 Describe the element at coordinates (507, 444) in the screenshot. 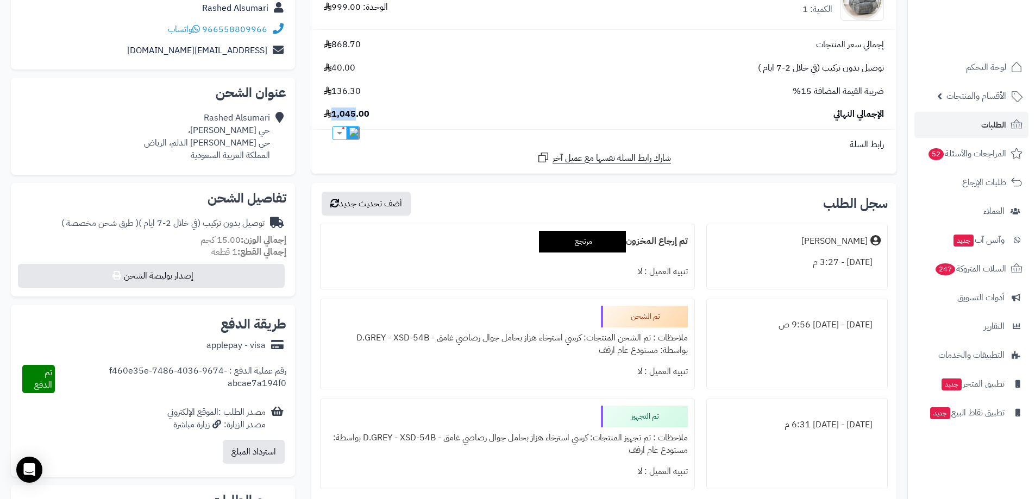

I see `div: ملاحظات : تم تجهيز المنتجات: كرسي استرخاء هزاز بحامل جوال رصاصي غامق - D.GREY - XSD-54B بواسطة: م...` at that location.